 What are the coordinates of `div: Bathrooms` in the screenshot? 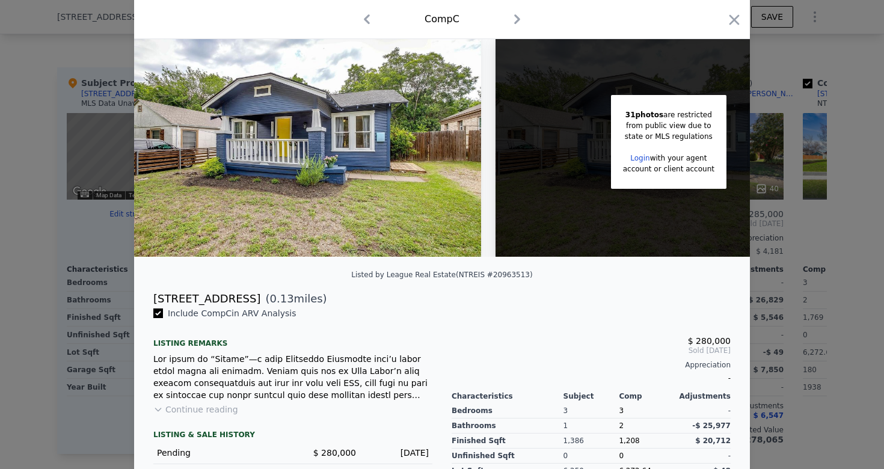 It's located at (508, 426).